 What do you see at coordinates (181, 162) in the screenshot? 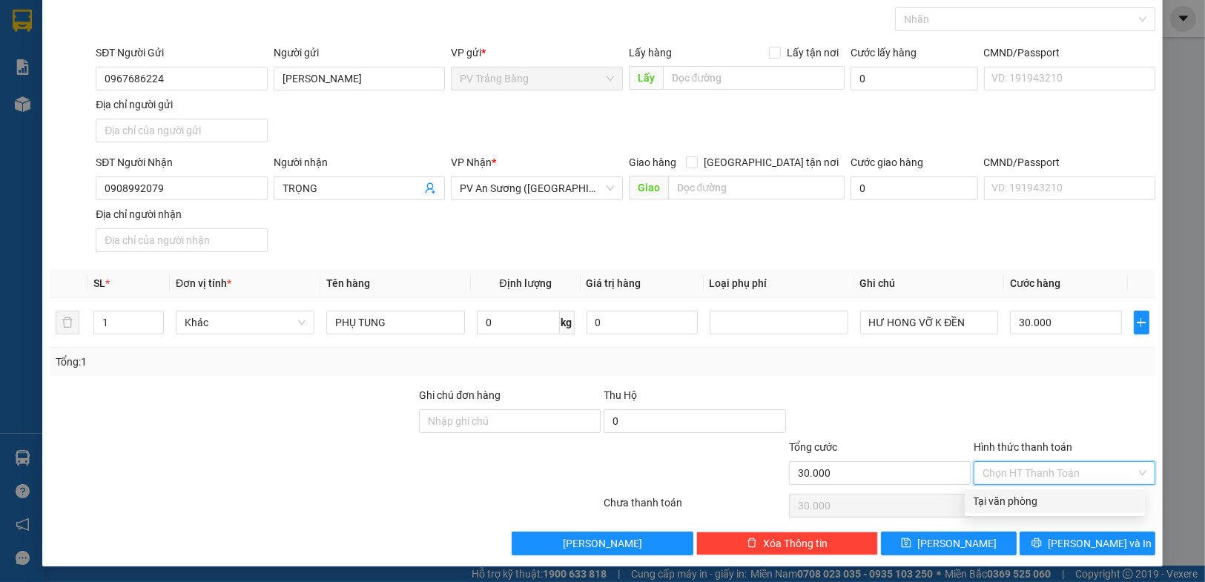
I see `div: SĐT Người Nhận` at bounding box center [181, 162].